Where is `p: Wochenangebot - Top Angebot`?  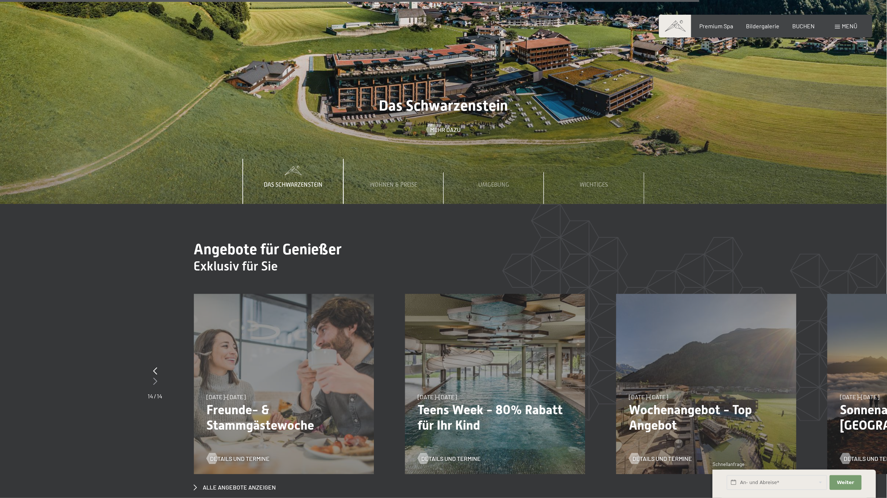 p: Wochenangebot - Top Angebot is located at coordinates (706, 417).